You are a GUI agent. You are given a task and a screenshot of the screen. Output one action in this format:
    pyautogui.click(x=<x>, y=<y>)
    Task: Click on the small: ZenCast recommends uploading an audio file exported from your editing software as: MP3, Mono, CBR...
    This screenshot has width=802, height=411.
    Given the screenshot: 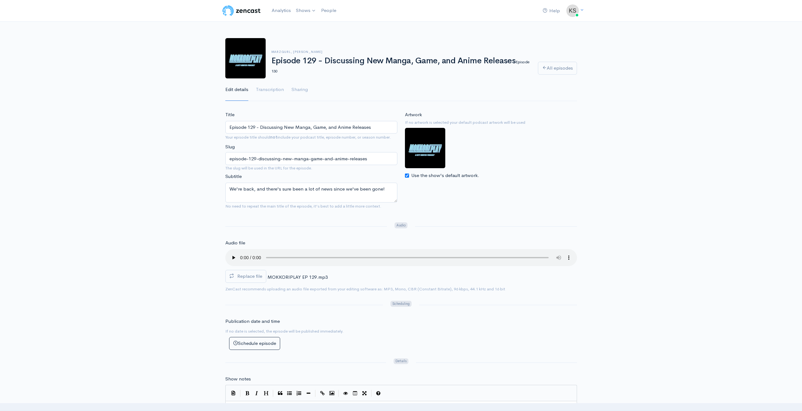 What is the action you would take?
    pyautogui.click(x=365, y=289)
    